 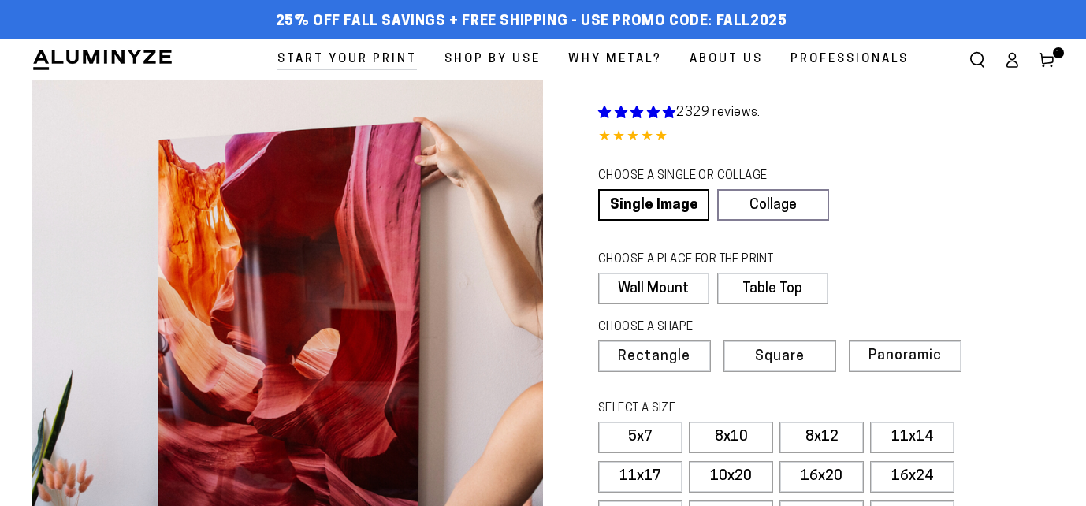 What do you see at coordinates (640, 437) in the screenshot?
I see `label: 5x7` at bounding box center [640, 437].